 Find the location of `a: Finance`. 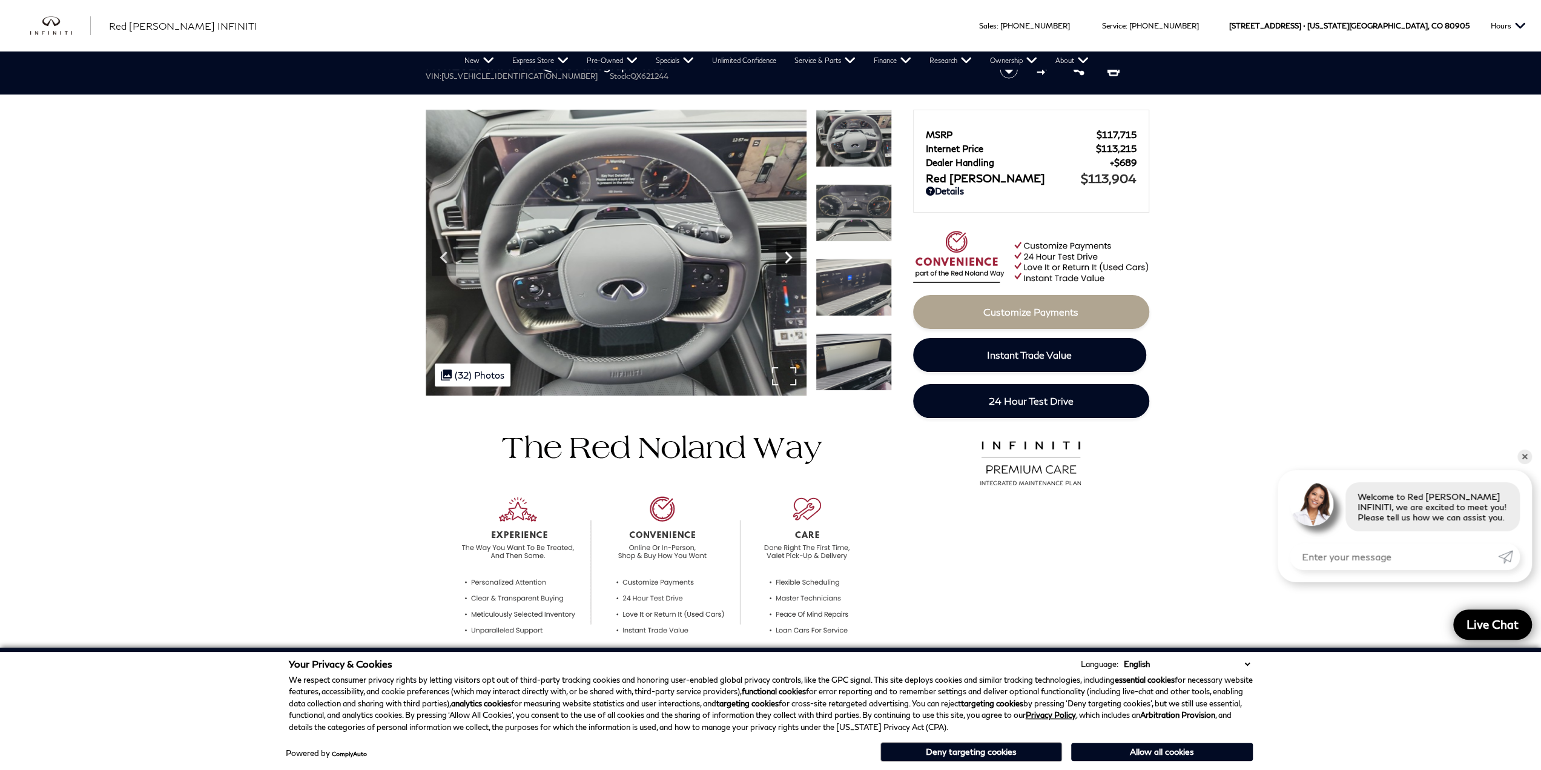

a: Finance is located at coordinates (893, 61).